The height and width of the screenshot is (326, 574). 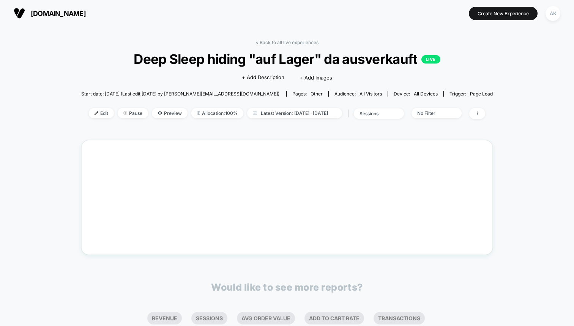 I want to click on img: end, so click(x=125, y=113).